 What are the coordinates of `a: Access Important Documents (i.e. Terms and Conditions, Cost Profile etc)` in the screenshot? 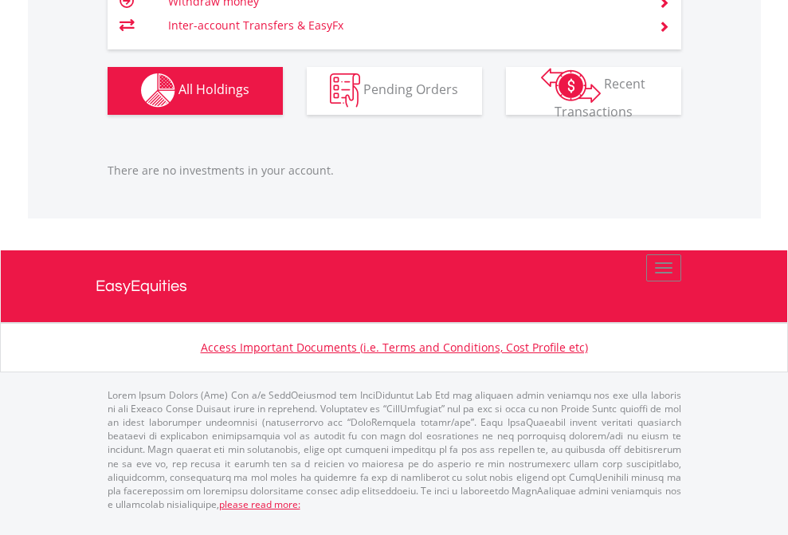 It's located at (394, 347).